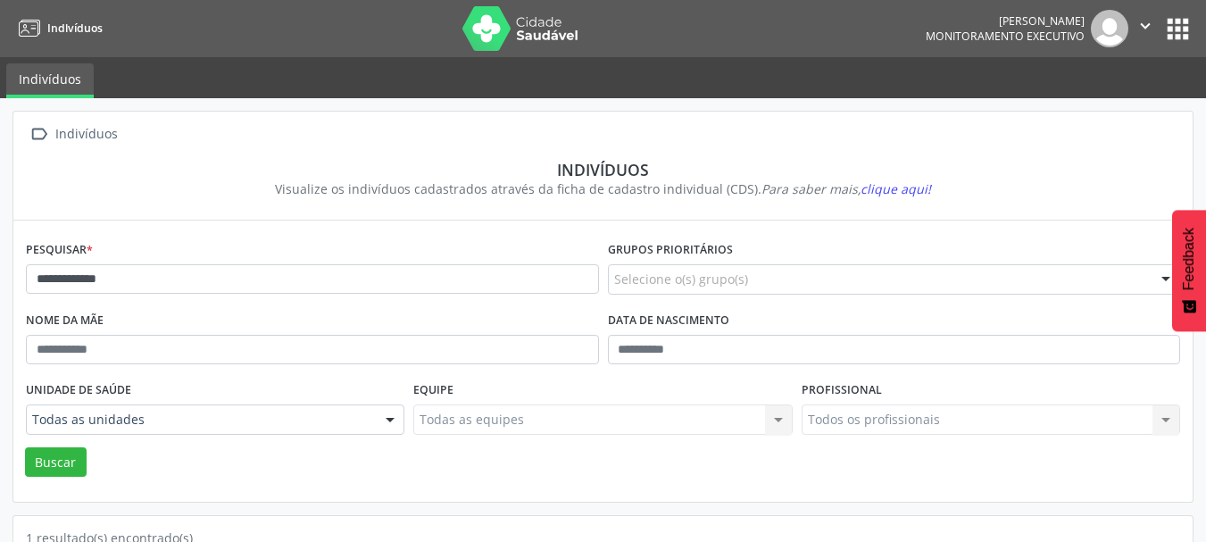  What do you see at coordinates (842, 390) in the screenshot?
I see `label: Profissional` at bounding box center [842, 390].